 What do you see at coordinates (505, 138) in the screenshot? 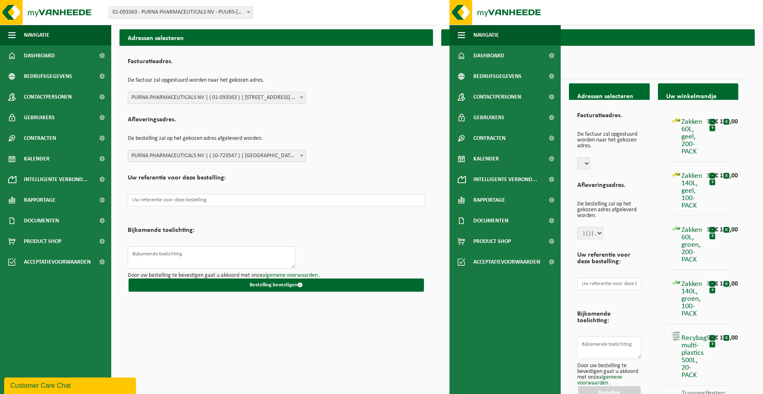
I see `a: Contracten` at bounding box center [505, 138].